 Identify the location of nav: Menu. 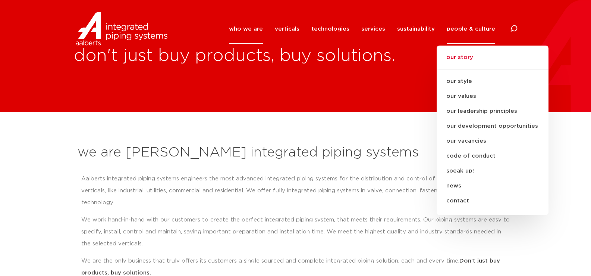
(362, 29).